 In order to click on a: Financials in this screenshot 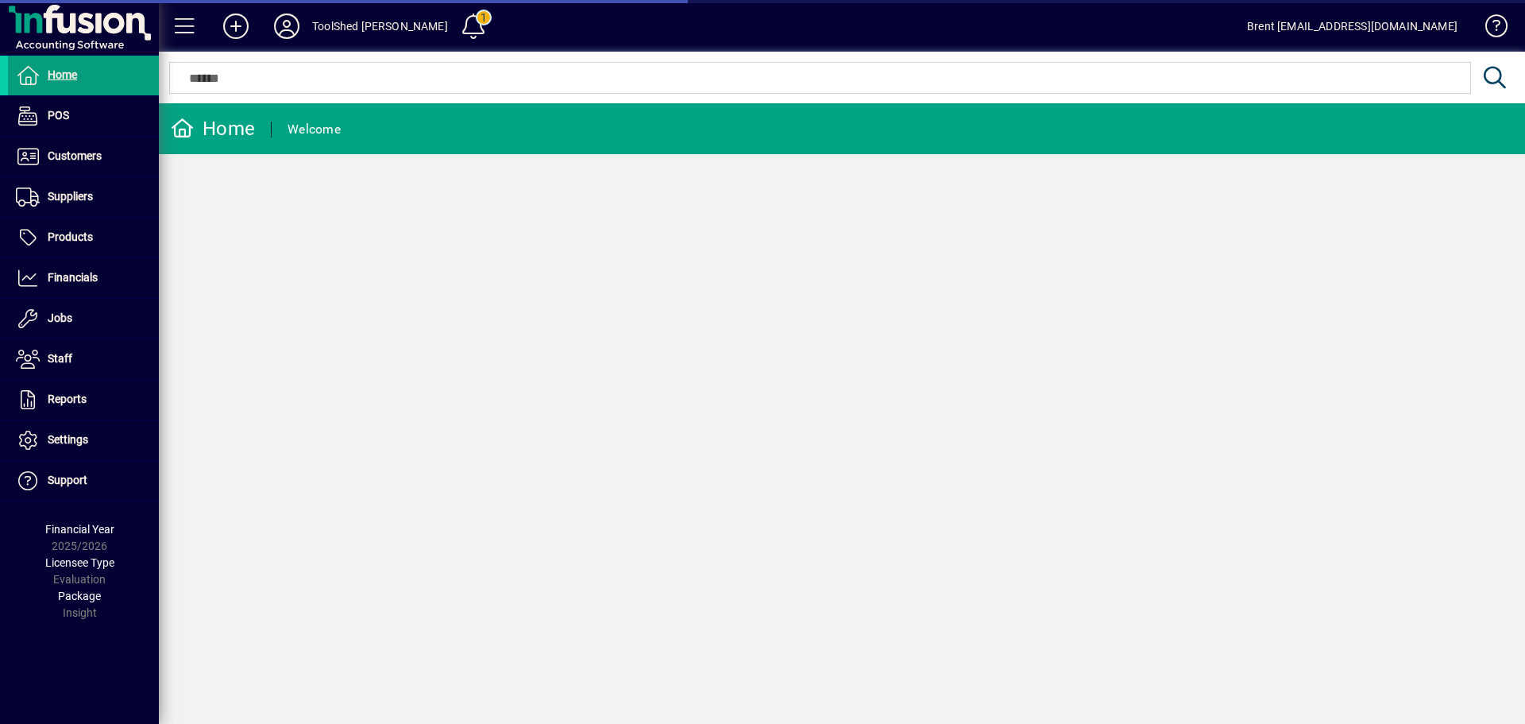, I will do `click(83, 278)`.